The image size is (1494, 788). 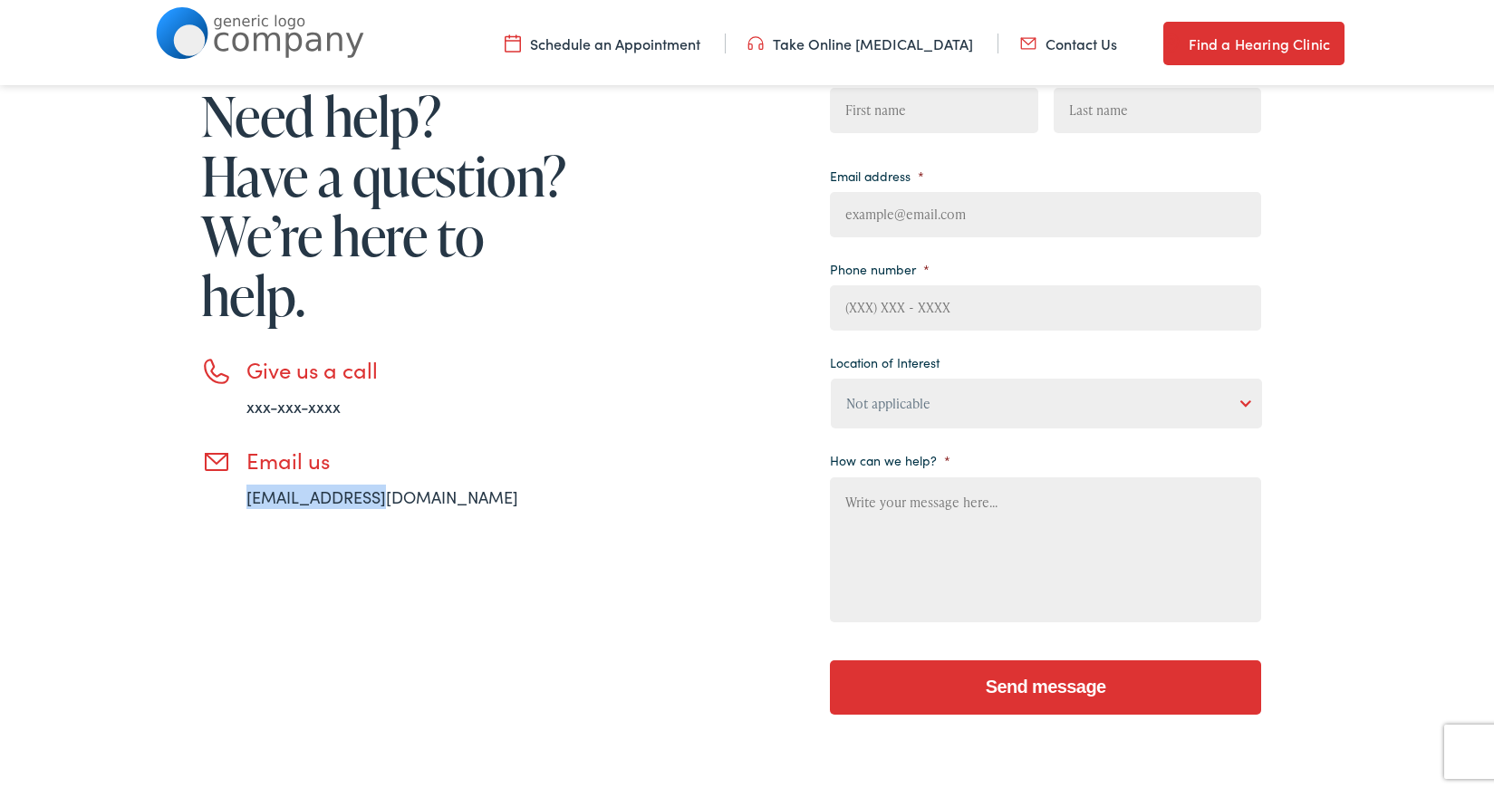 I want to click on input: (XXX) XXX - XXXX, so click(x=1045, y=304).